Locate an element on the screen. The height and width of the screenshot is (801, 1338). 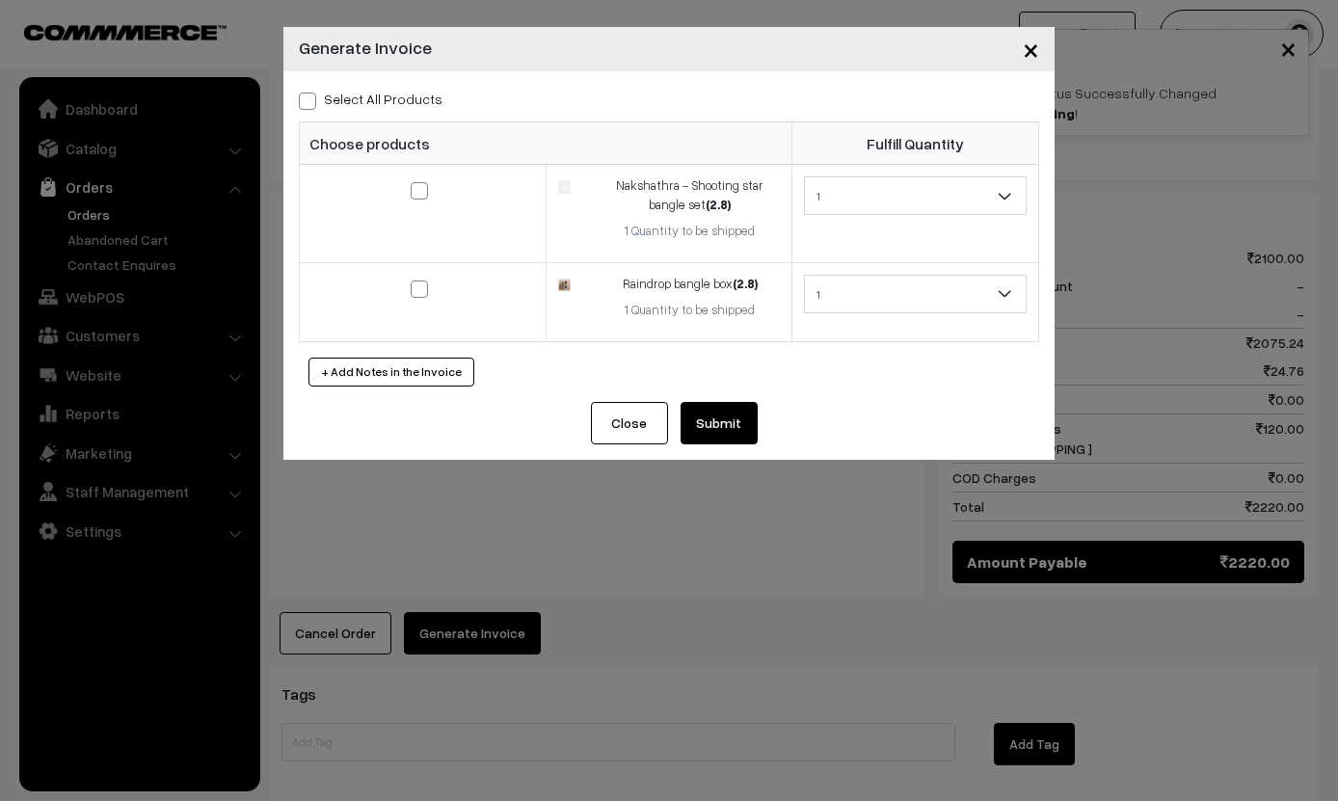
button: + Add Notes in the Invoice is located at coordinates (391, 372).